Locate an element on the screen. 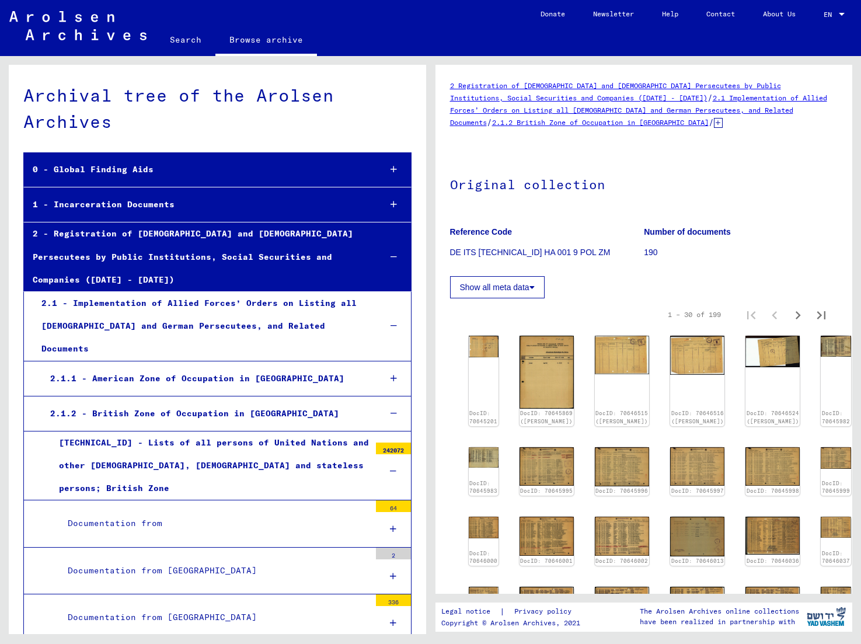 The height and width of the screenshot is (644, 861). div: 2 is located at coordinates (394, 554).